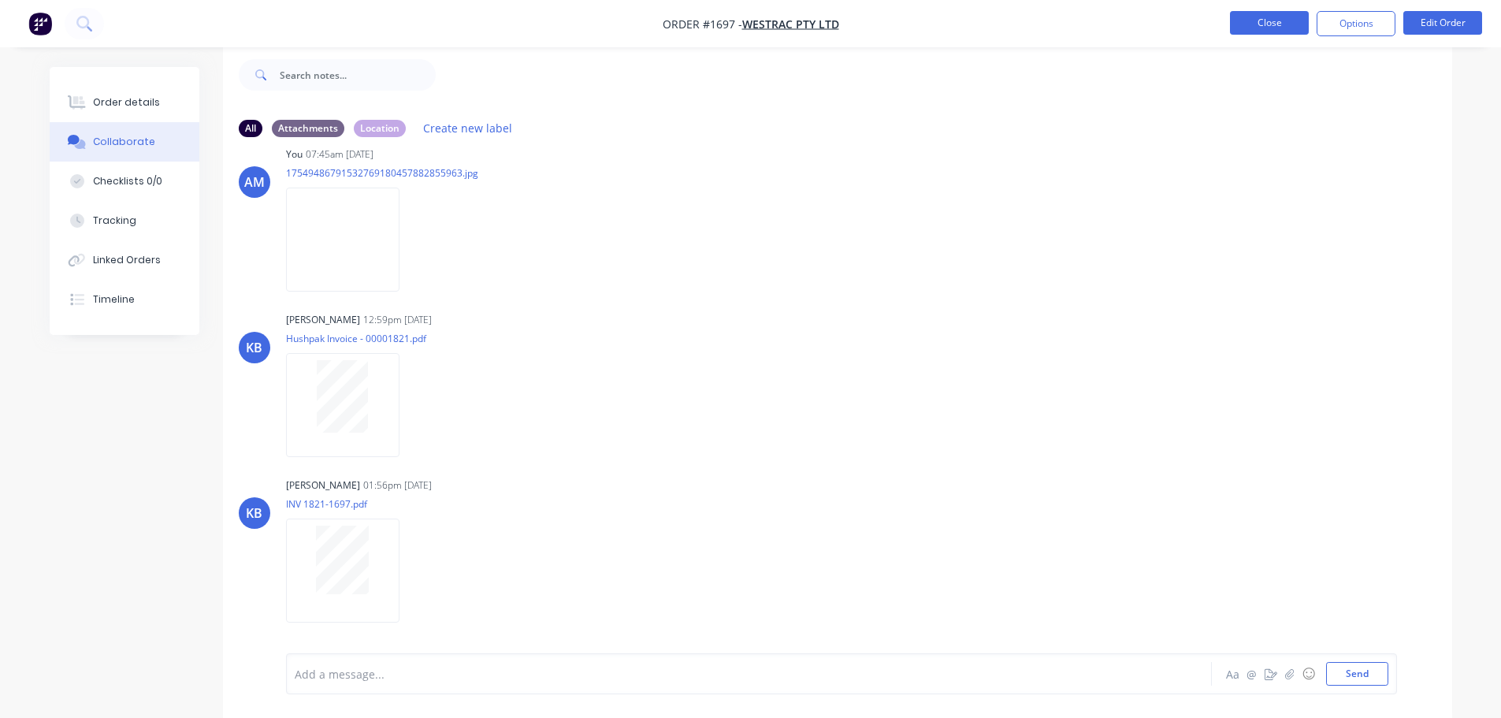 This screenshot has height=718, width=1501. I want to click on button: Tracking, so click(124, 221).